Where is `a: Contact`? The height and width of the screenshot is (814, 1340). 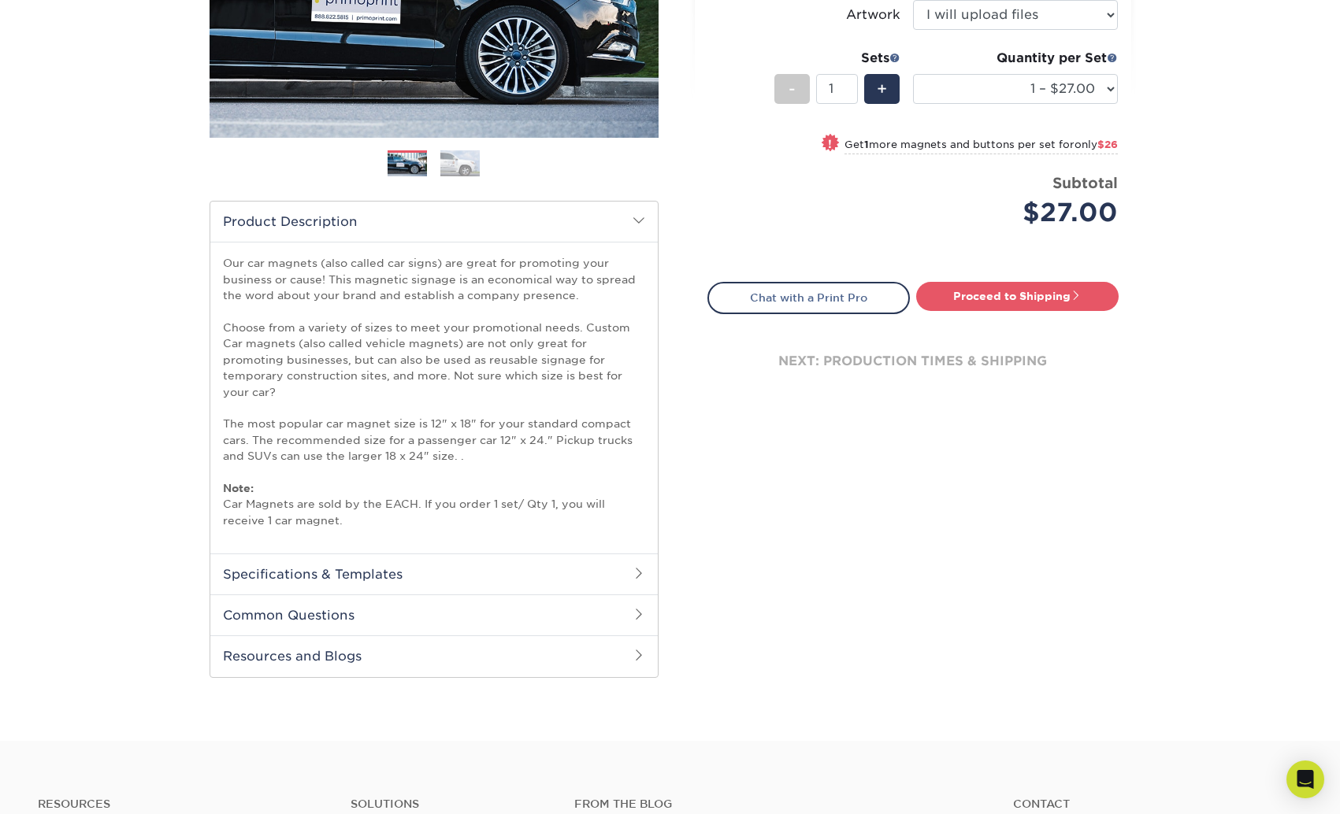 a: Contact is located at coordinates (1157, 804).